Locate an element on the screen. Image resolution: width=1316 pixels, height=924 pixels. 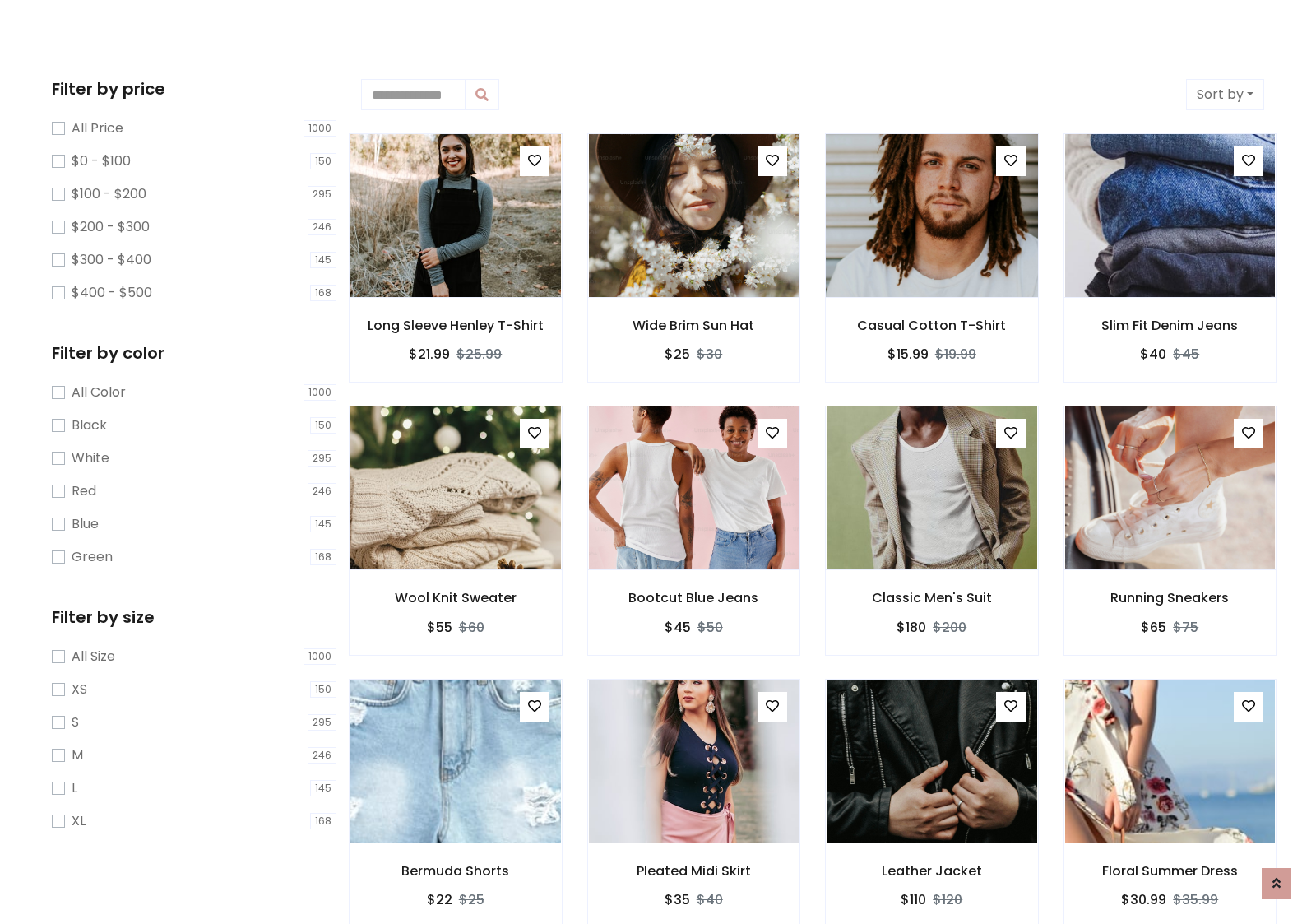
label: $100 - $200 is located at coordinates (109, 194).